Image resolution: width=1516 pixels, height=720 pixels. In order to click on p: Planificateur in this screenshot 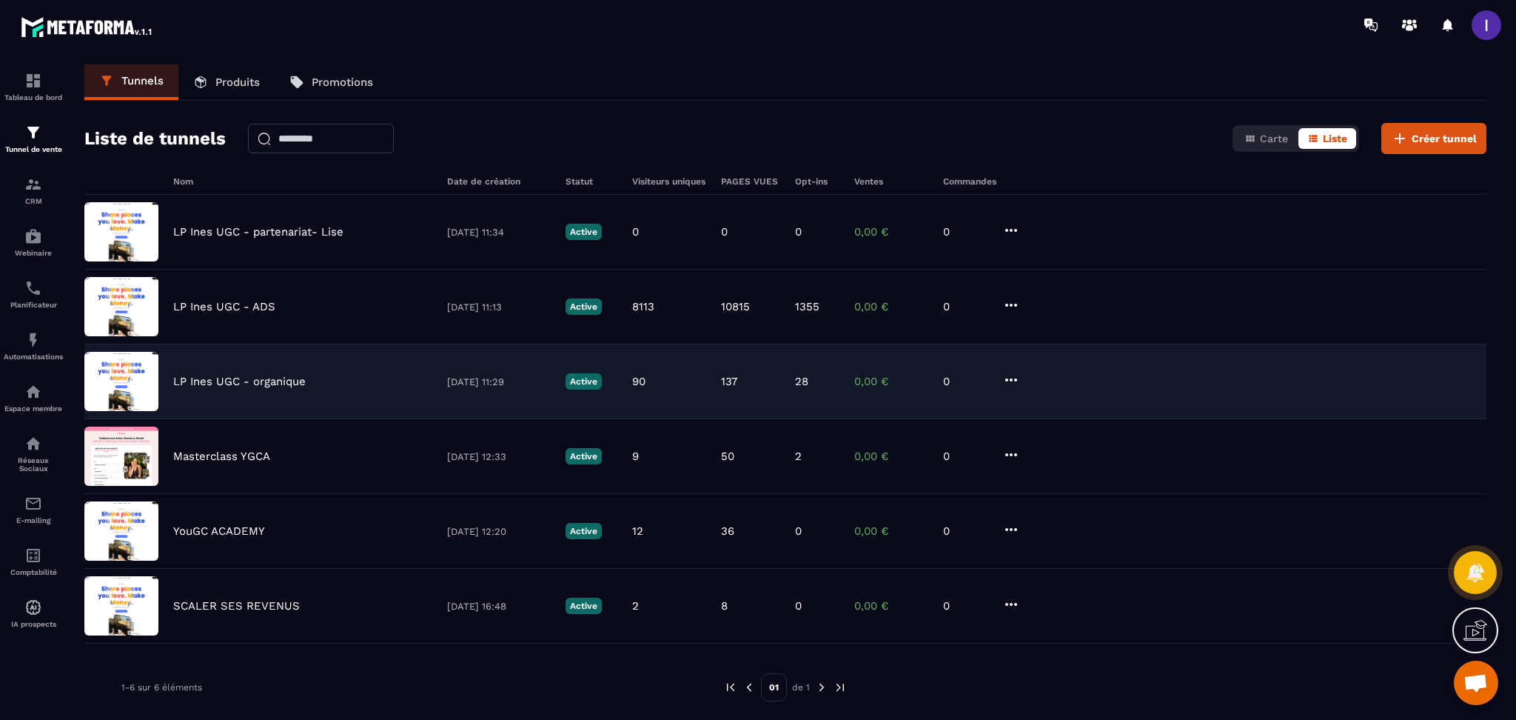, I will do `click(33, 304)`.